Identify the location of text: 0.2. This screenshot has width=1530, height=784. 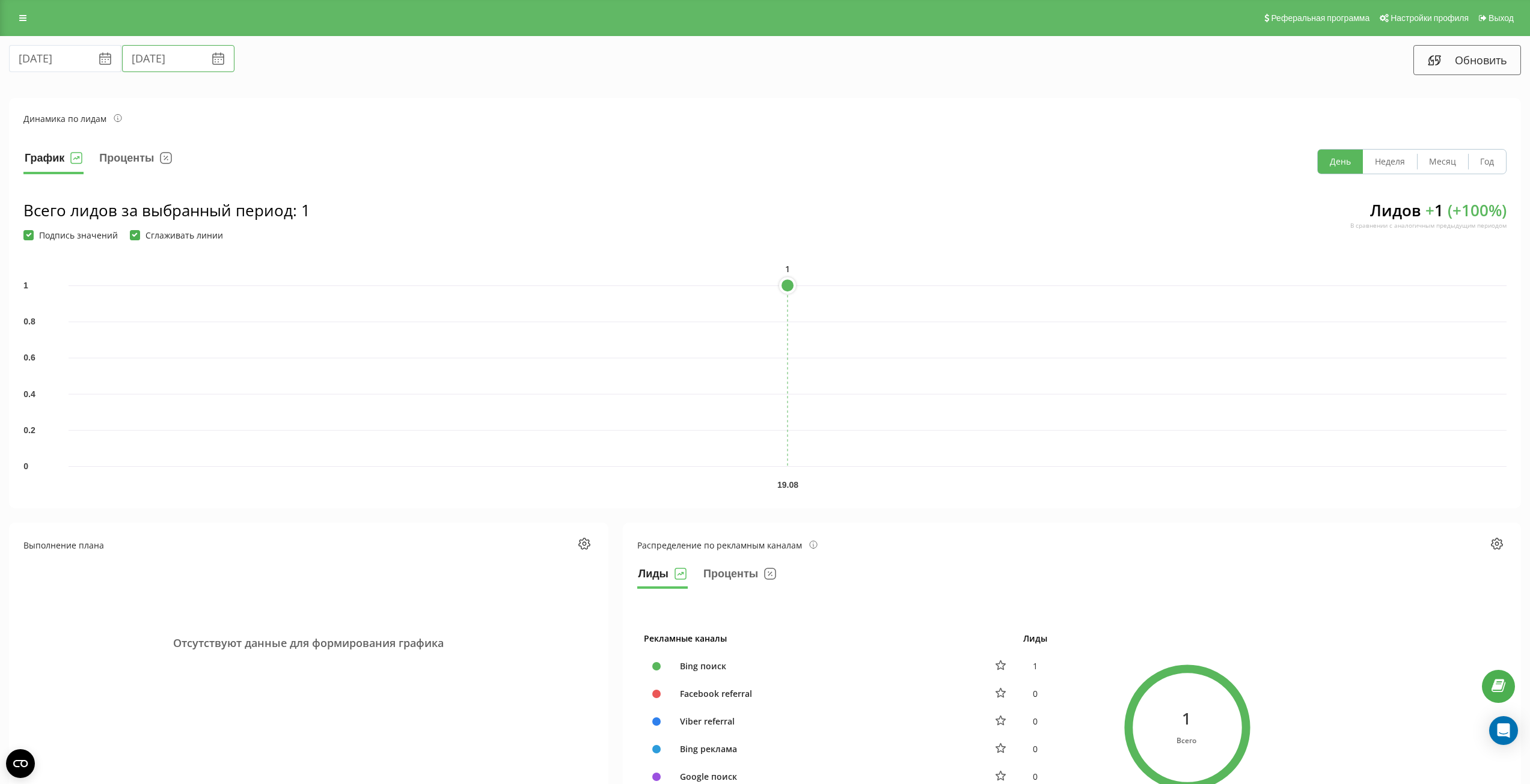
(30, 430).